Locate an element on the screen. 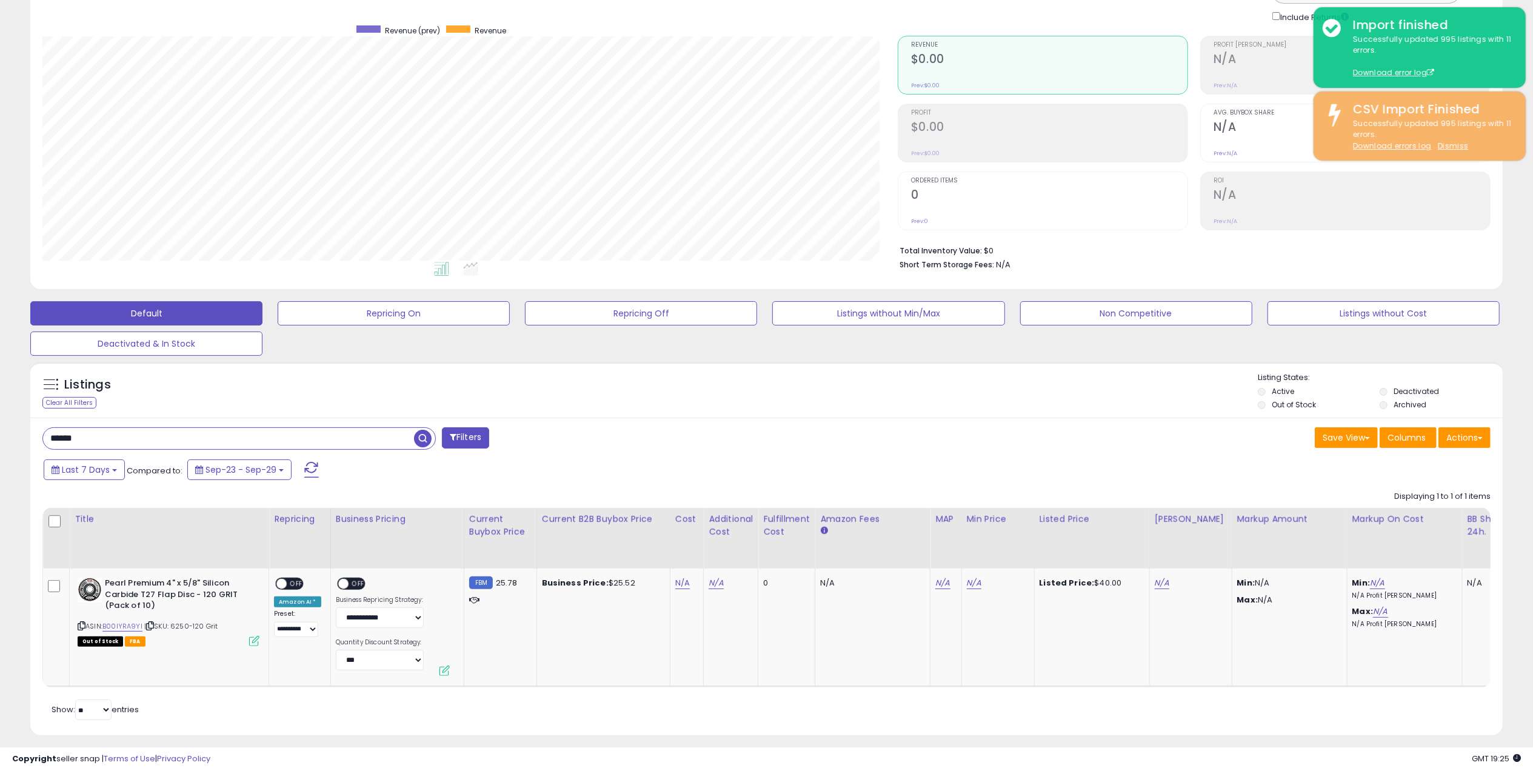  div: CSV Import Finished is located at coordinates (1430, 109).